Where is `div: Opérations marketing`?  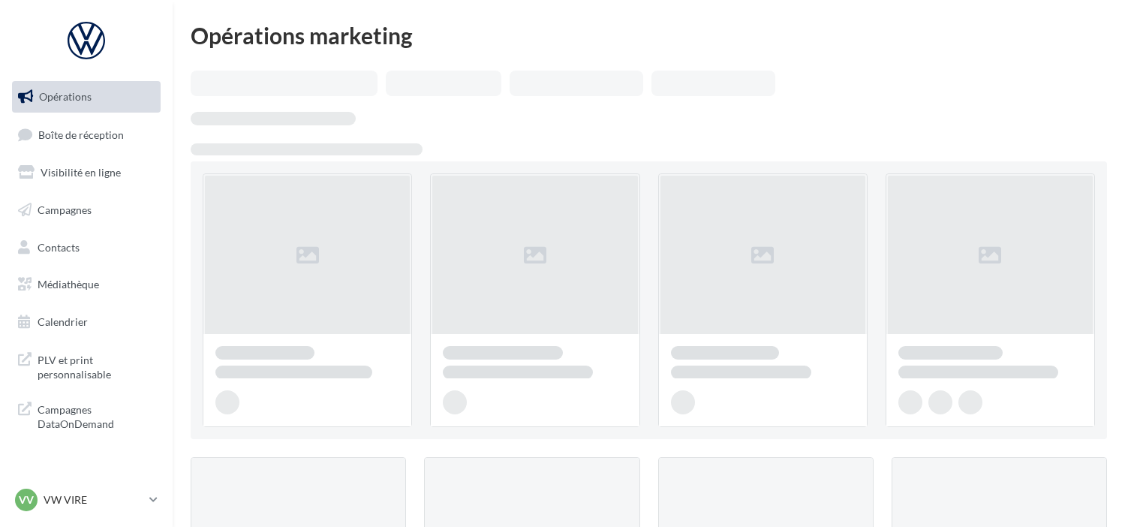 div: Opérations marketing is located at coordinates (648, 35).